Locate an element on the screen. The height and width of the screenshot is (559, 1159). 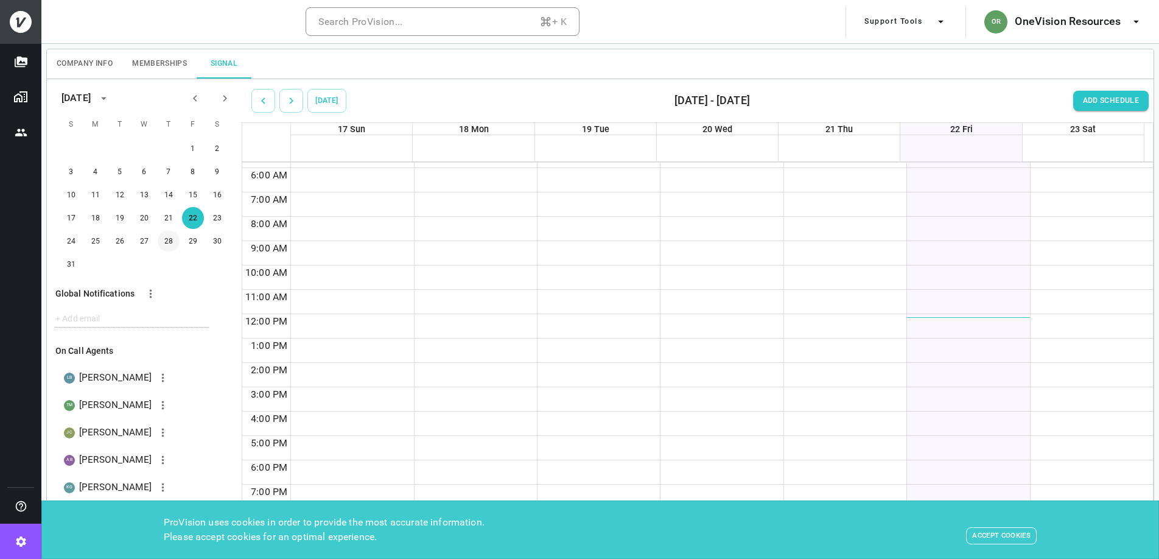
span: Saturday is located at coordinates (217, 124).